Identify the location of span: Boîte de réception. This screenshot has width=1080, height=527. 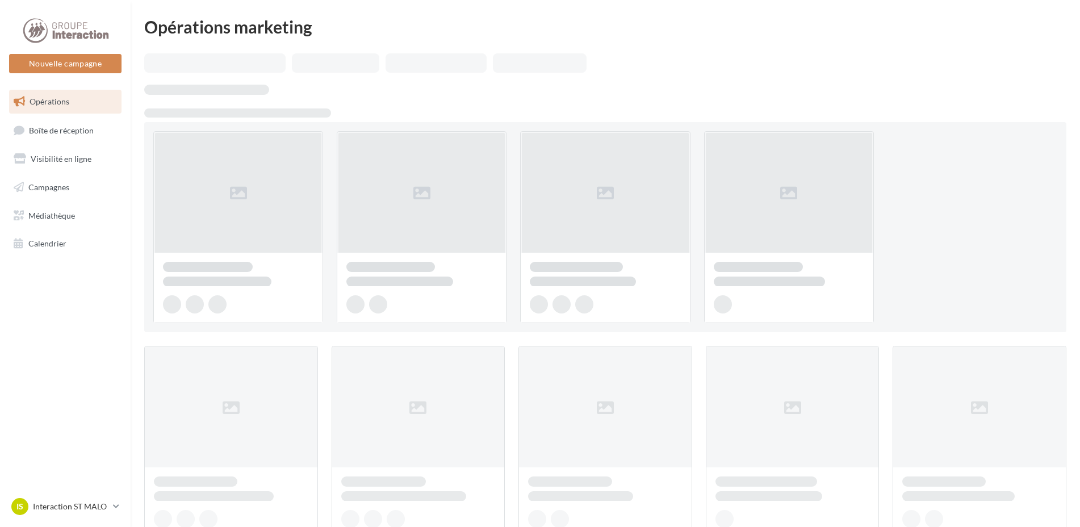
(61, 129).